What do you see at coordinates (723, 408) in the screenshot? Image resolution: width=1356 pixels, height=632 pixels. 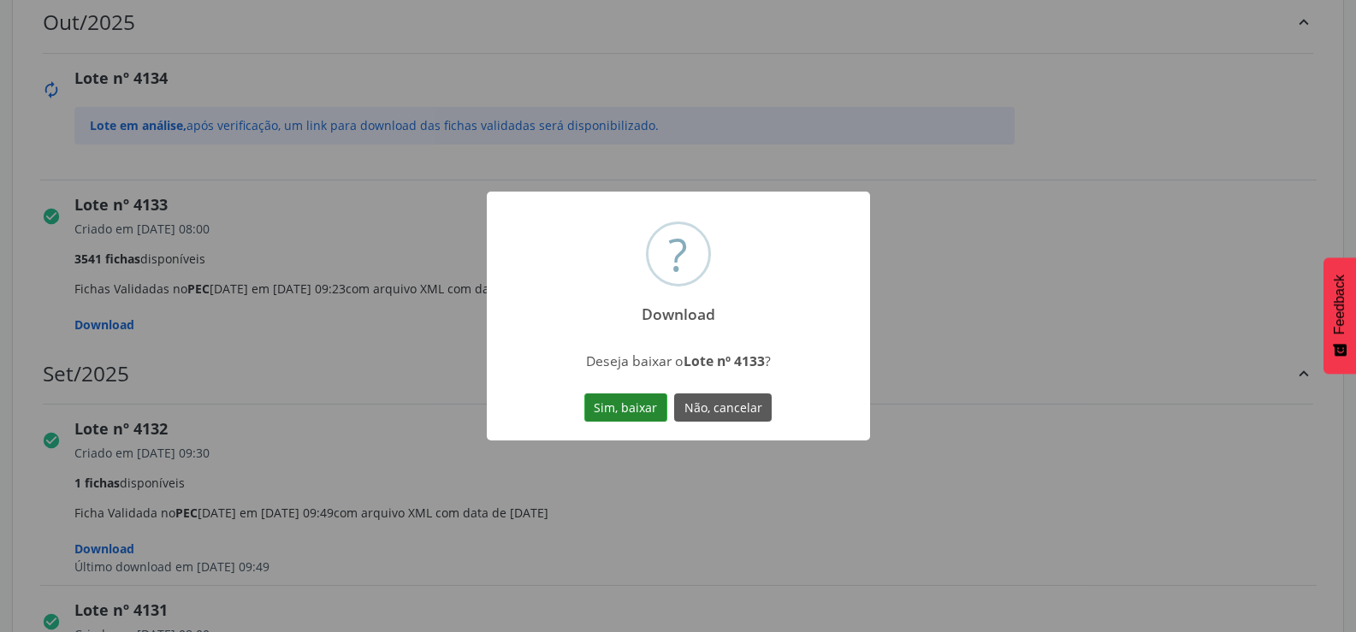 I see `button: Não, cancelar` at bounding box center [723, 408].